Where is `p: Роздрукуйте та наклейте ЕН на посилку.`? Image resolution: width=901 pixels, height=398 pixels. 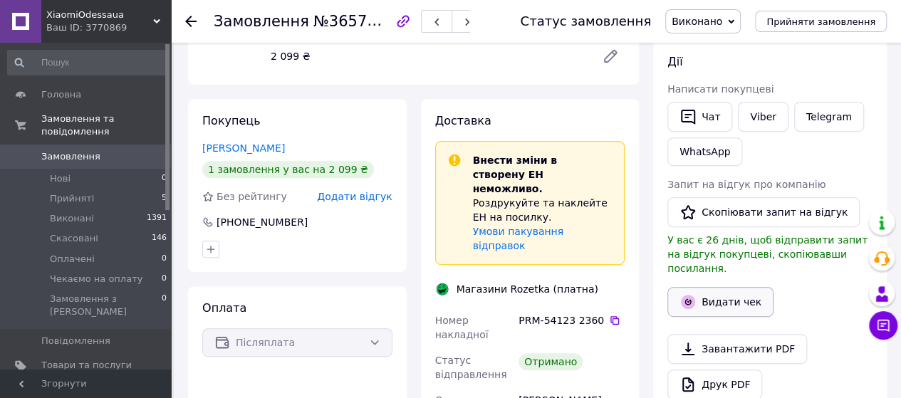 p: Роздрукуйте та наклейте ЕН на посилку. is located at coordinates (543, 210).